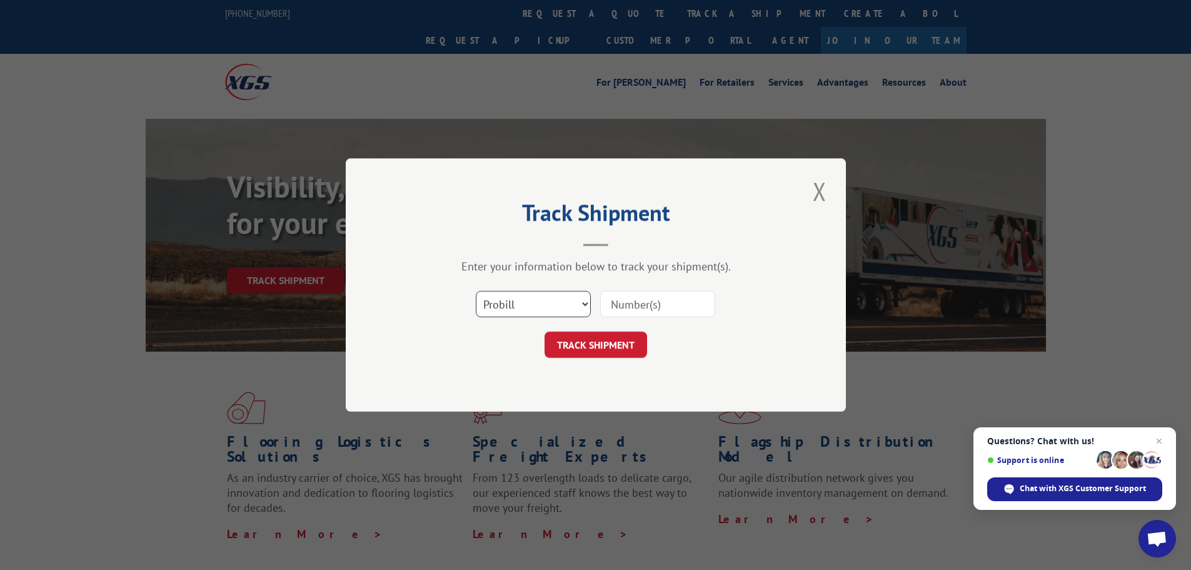 The width and height of the screenshot is (1191, 570). I want to click on input: Number(s), so click(658, 304).